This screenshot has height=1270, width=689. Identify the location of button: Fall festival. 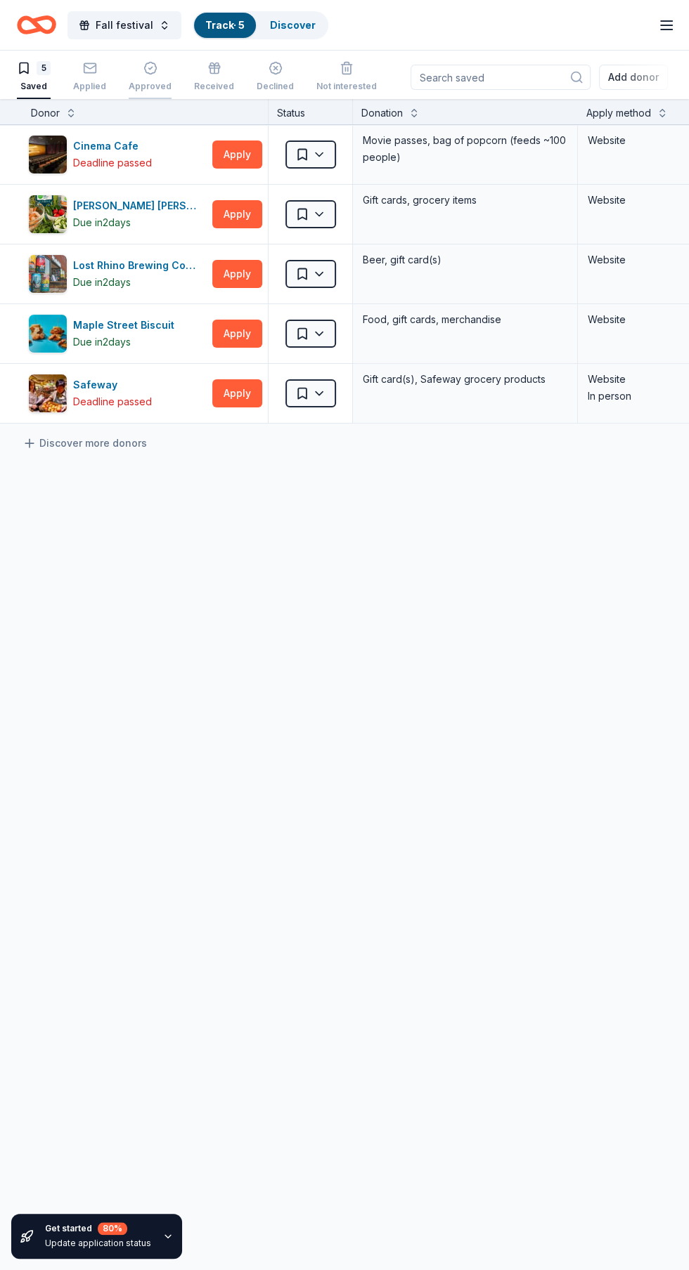
(124, 25).